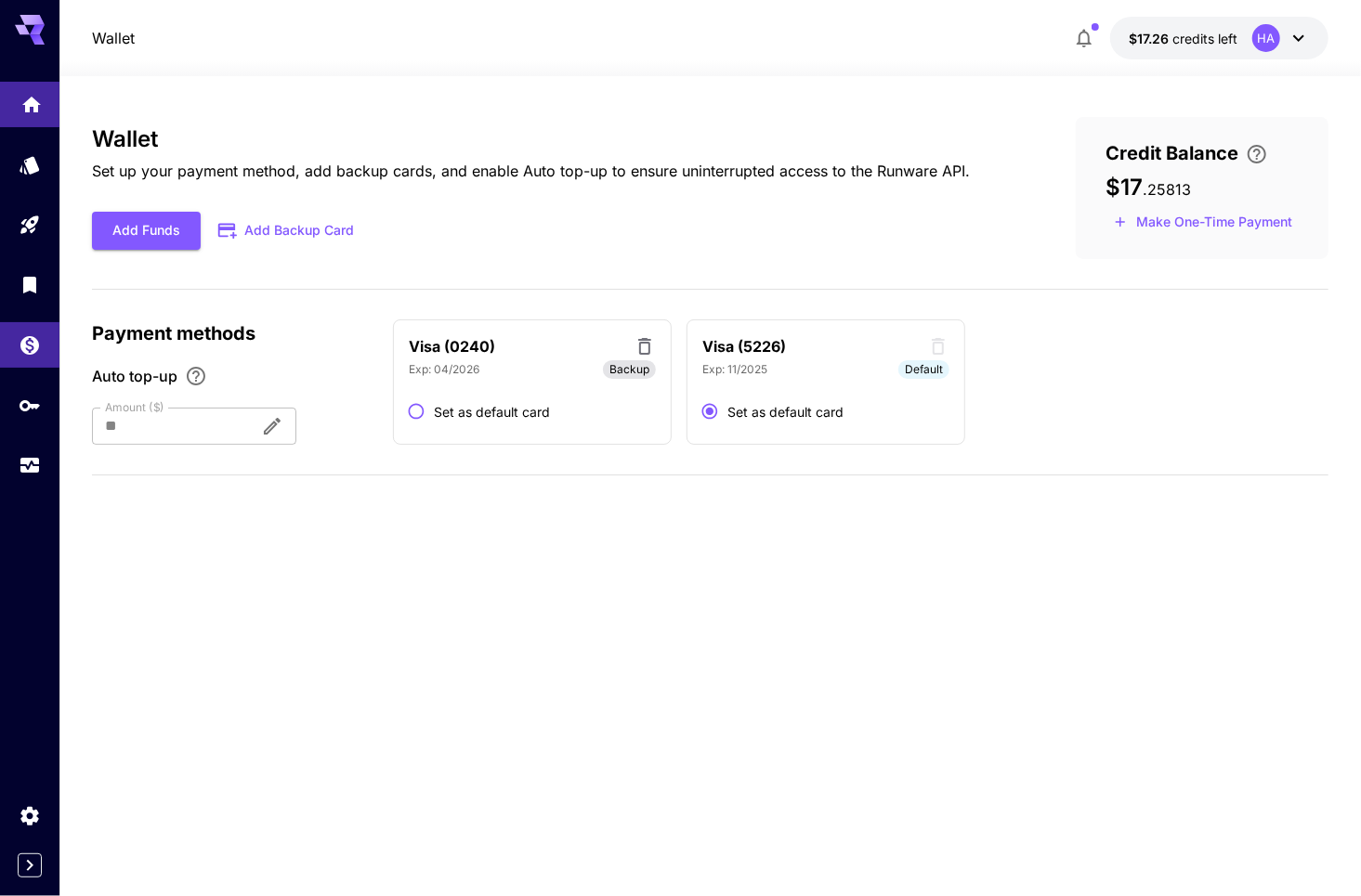  What do you see at coordinates (1171, 153) in the screenshot?
I see `span: Credit Balance` at bounding box center [1171, 153].